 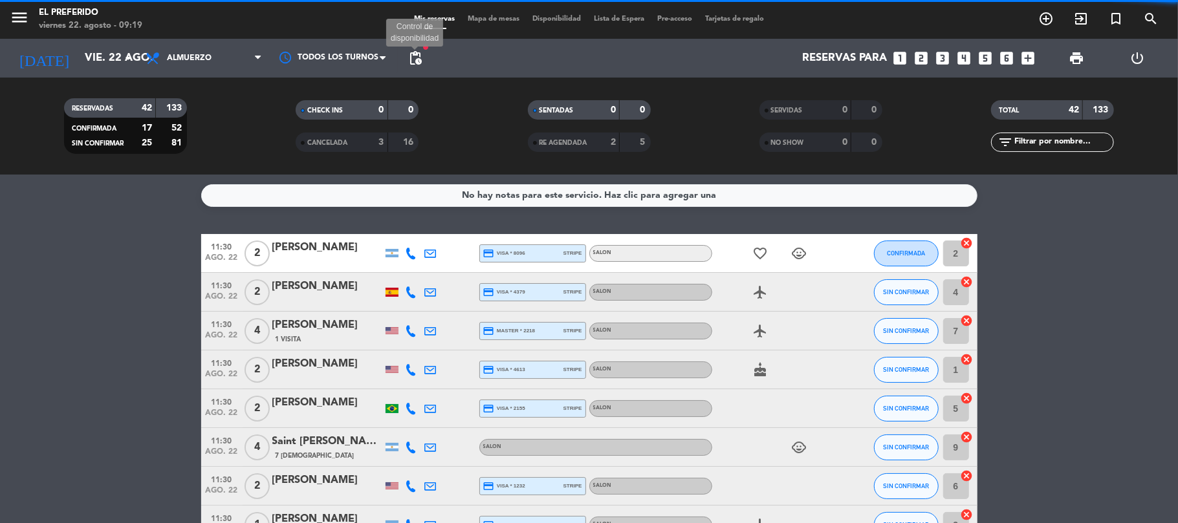 What do you see at coordinates (494, 19) in the screenshot?
I see `span: Mapa de mesas` at bounding box center [494, 19].